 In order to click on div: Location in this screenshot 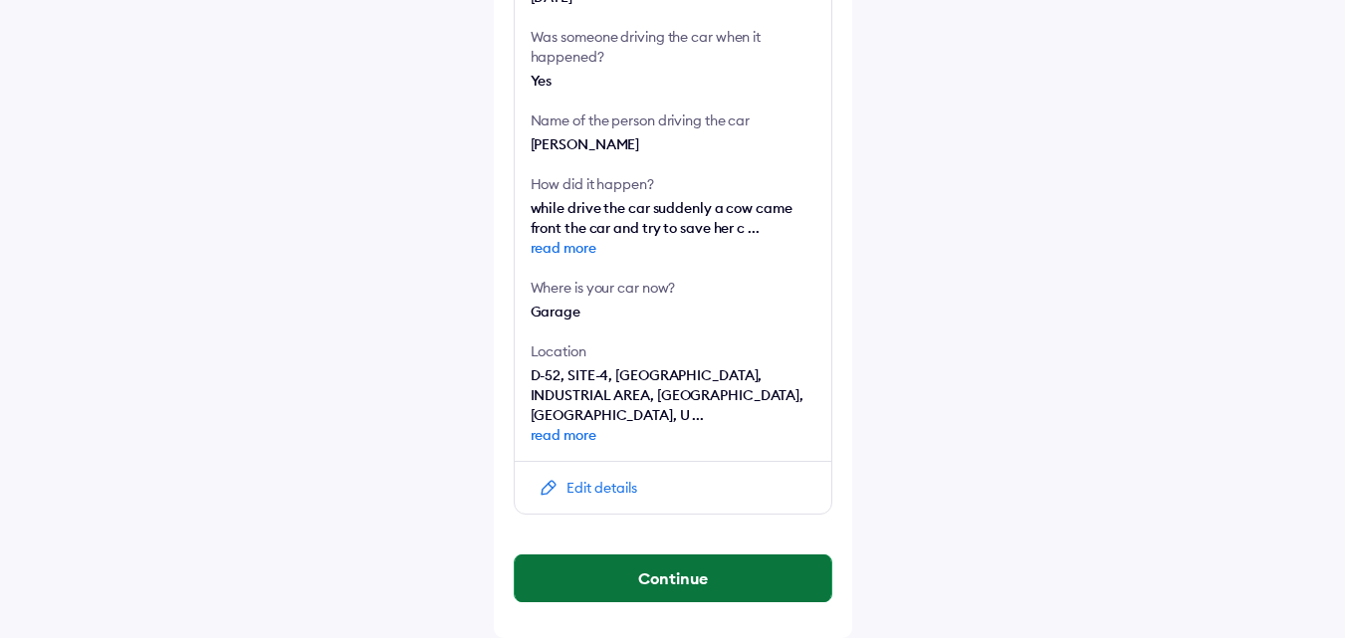, I will do `click(673, 352)`.